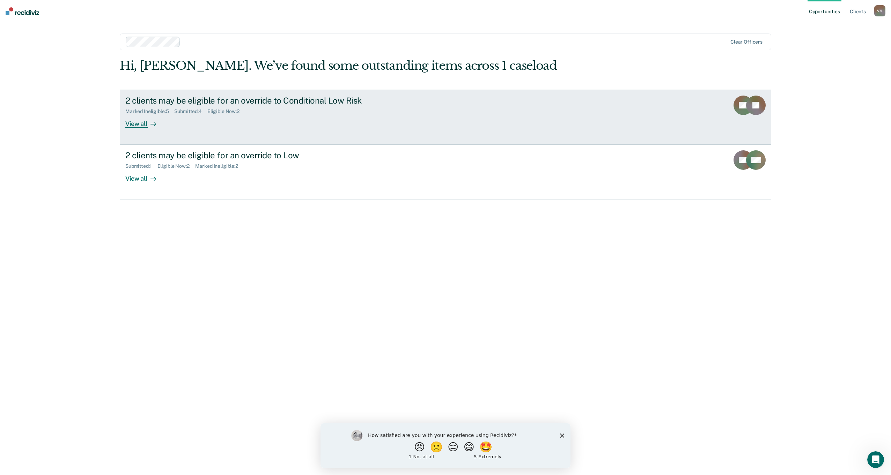  What do you see at coordinates (22, 11) in the screenshot?
I see `img: Recidiviz` at bounding box center [22, 11].